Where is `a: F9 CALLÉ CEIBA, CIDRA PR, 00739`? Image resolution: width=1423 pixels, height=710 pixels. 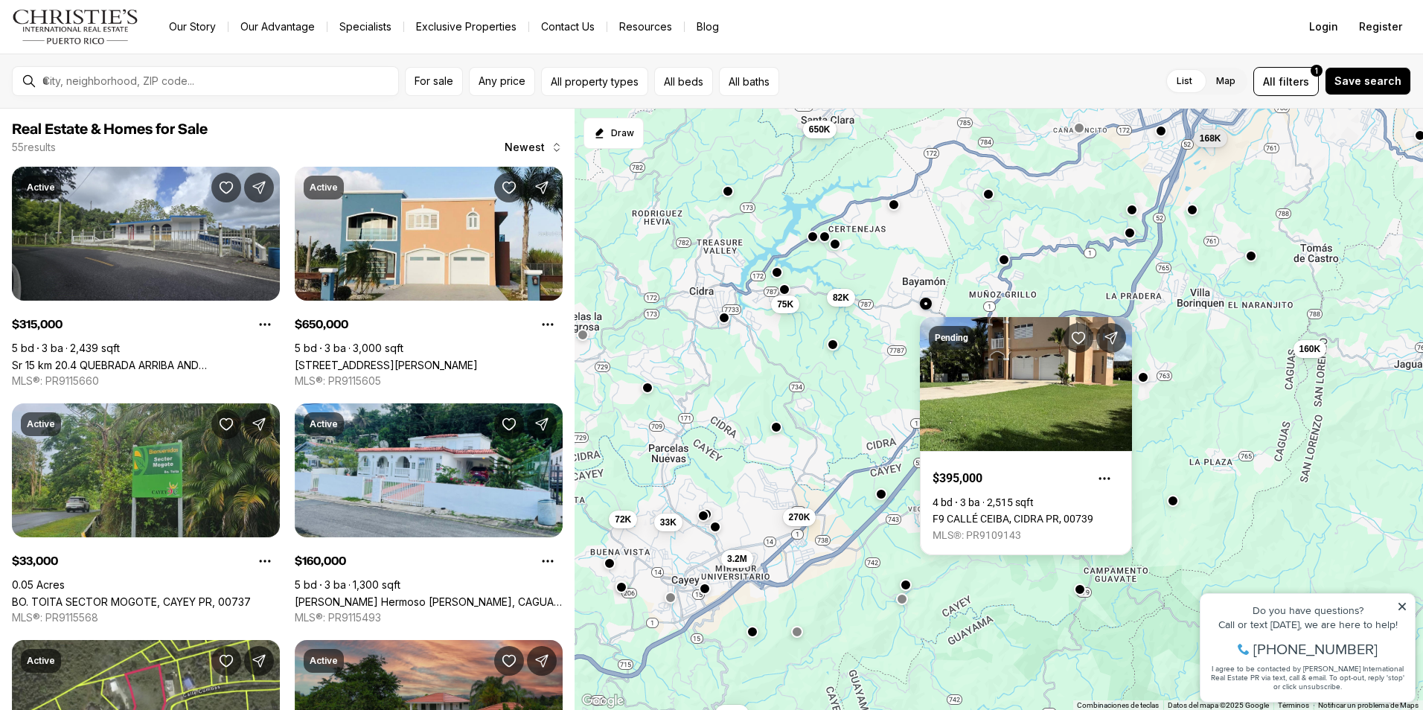
a: F9 CALLÉ CEIBA, CIDRA PR, 00739 is located at coordinates (1013, 519).